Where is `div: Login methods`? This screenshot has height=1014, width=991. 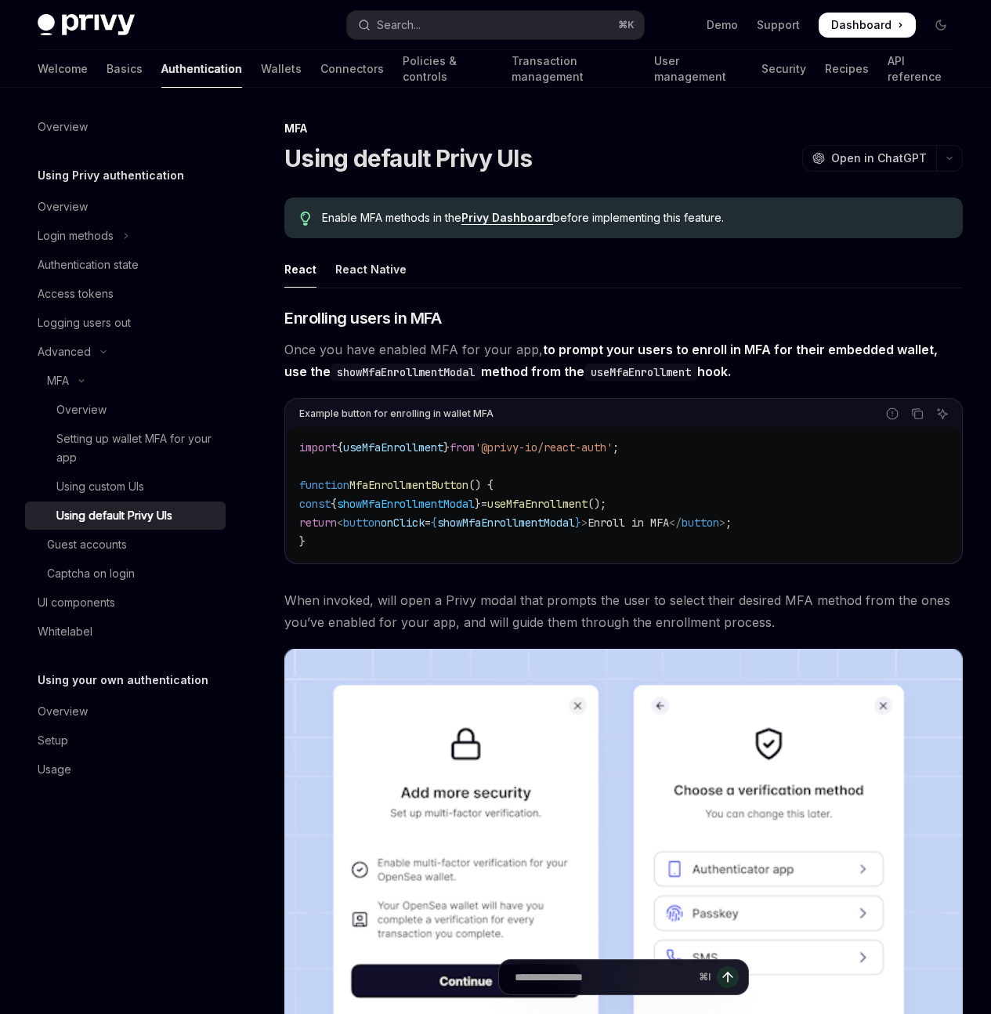 div: Login methods is located at coordinates (75, 236).